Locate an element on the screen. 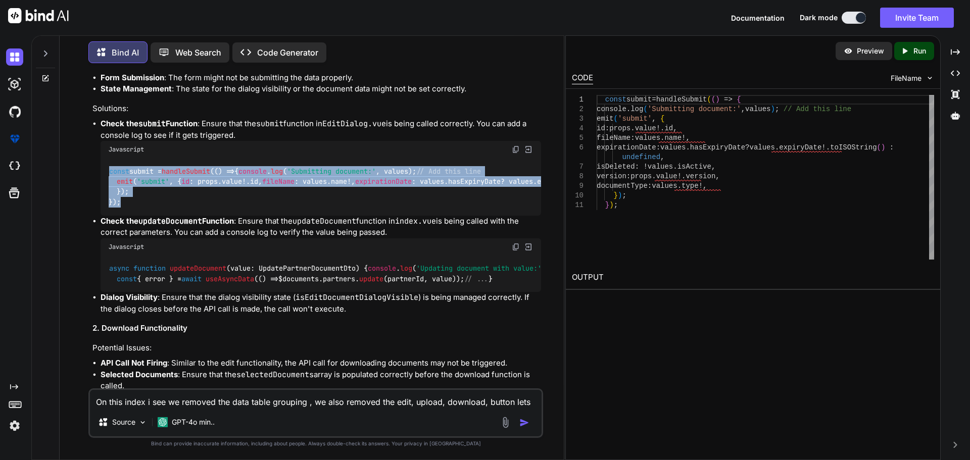  p: Preview is located at coordinates (871, 51).